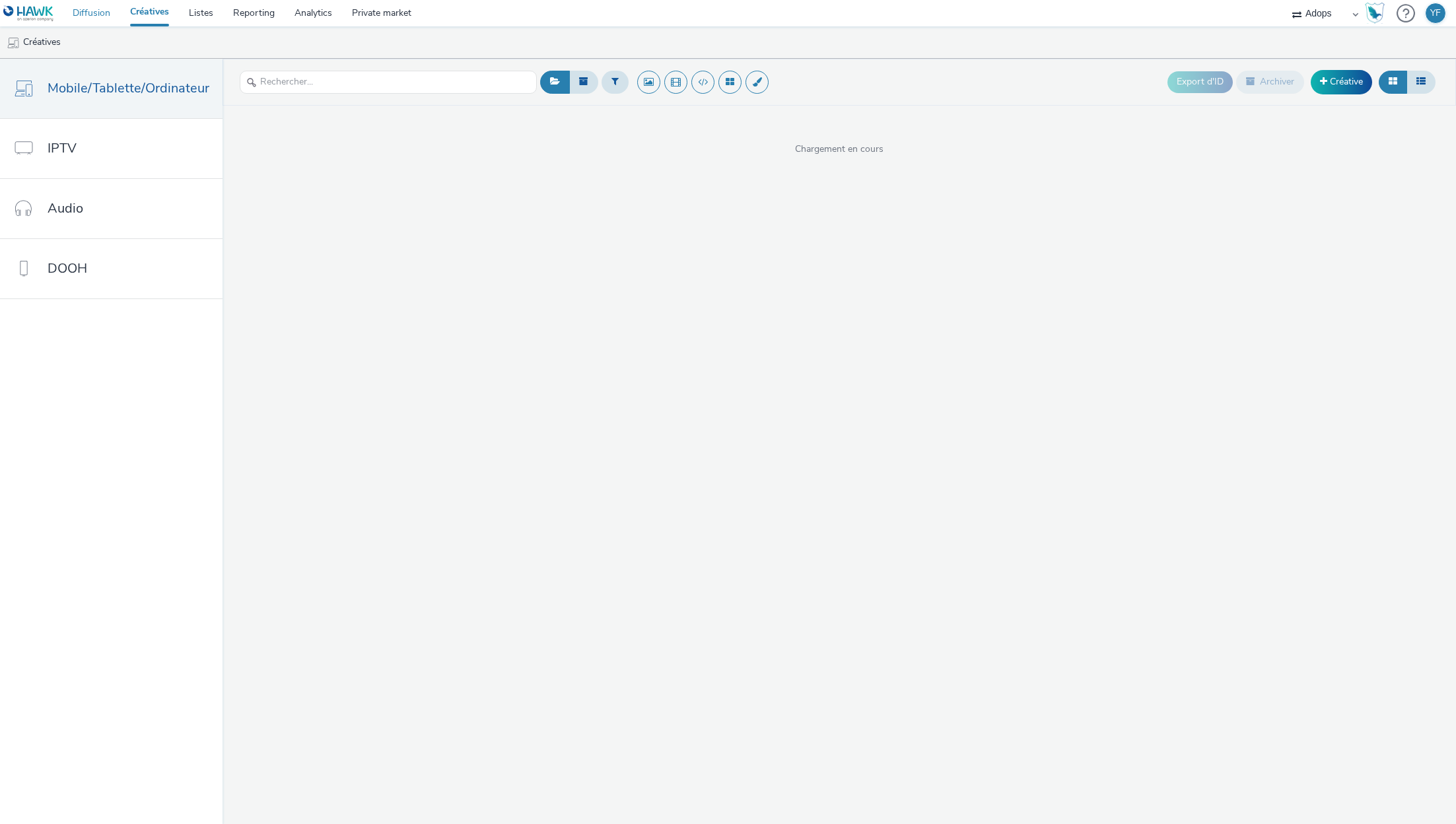 The width and height of the screenshot is (1456, 824). Describe the element at coordinates (1375, 14) in the screenshot. I see `div: Hawk Academy` at that location.